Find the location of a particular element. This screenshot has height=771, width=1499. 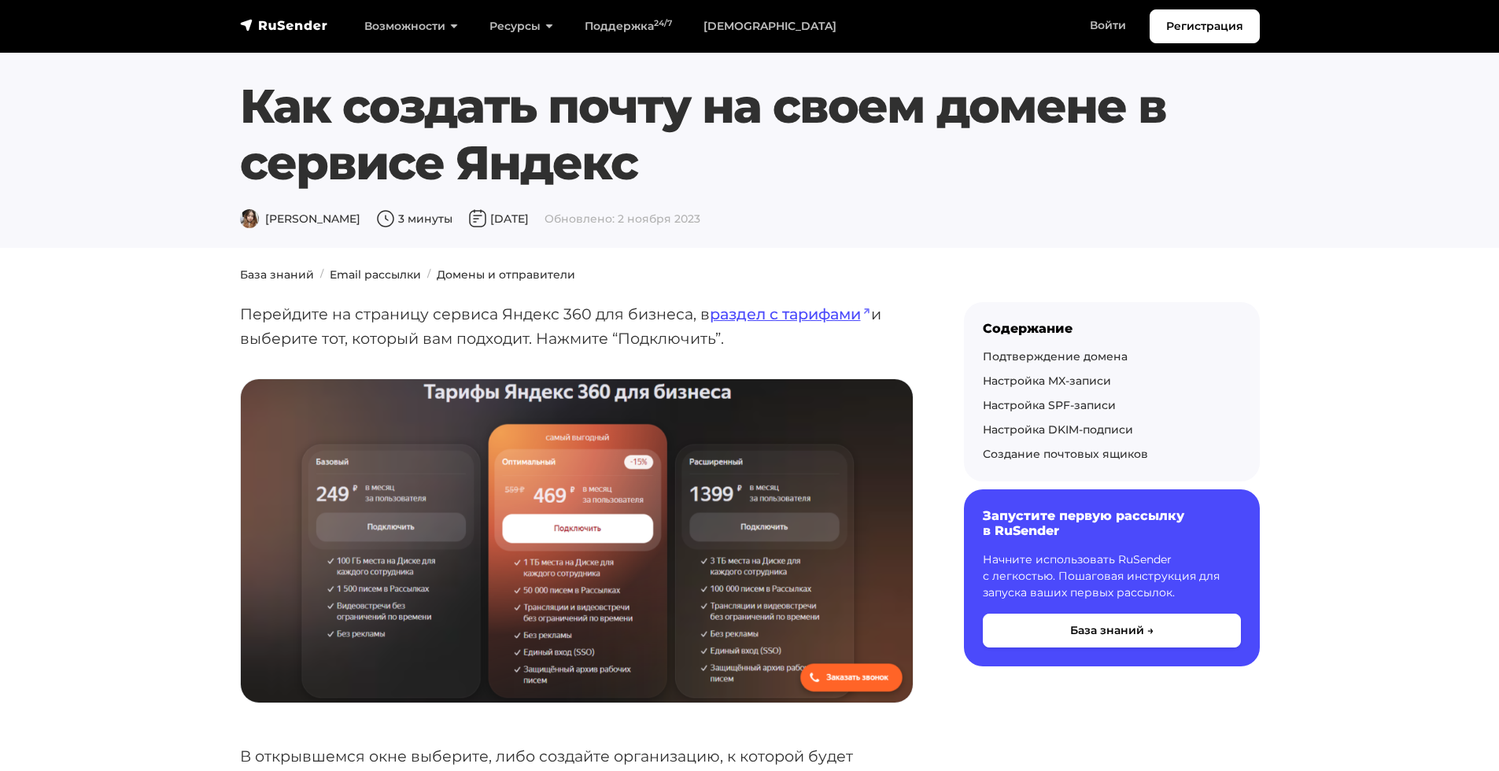

p: Перейдите на страницу сервиса Яндекс 360 для бизнеса, в и выберите тот, который вам подходит. Наж... is located at coordinates (577, 326).